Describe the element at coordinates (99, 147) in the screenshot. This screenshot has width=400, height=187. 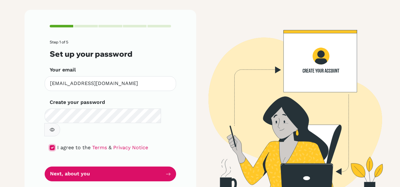
I see `a: Terms` at that location.